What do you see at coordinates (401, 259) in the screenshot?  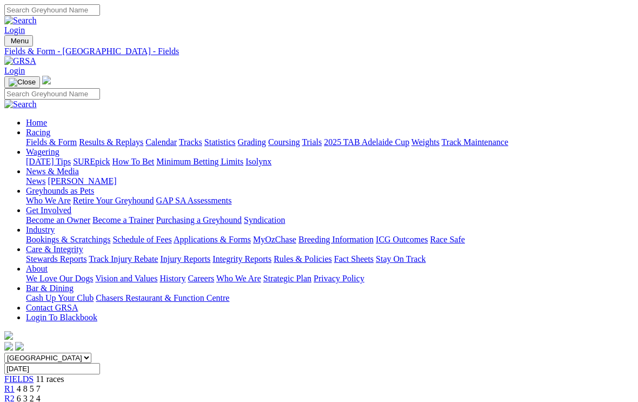 I see `a: Stay On Track` at bounding box center [401, 259].